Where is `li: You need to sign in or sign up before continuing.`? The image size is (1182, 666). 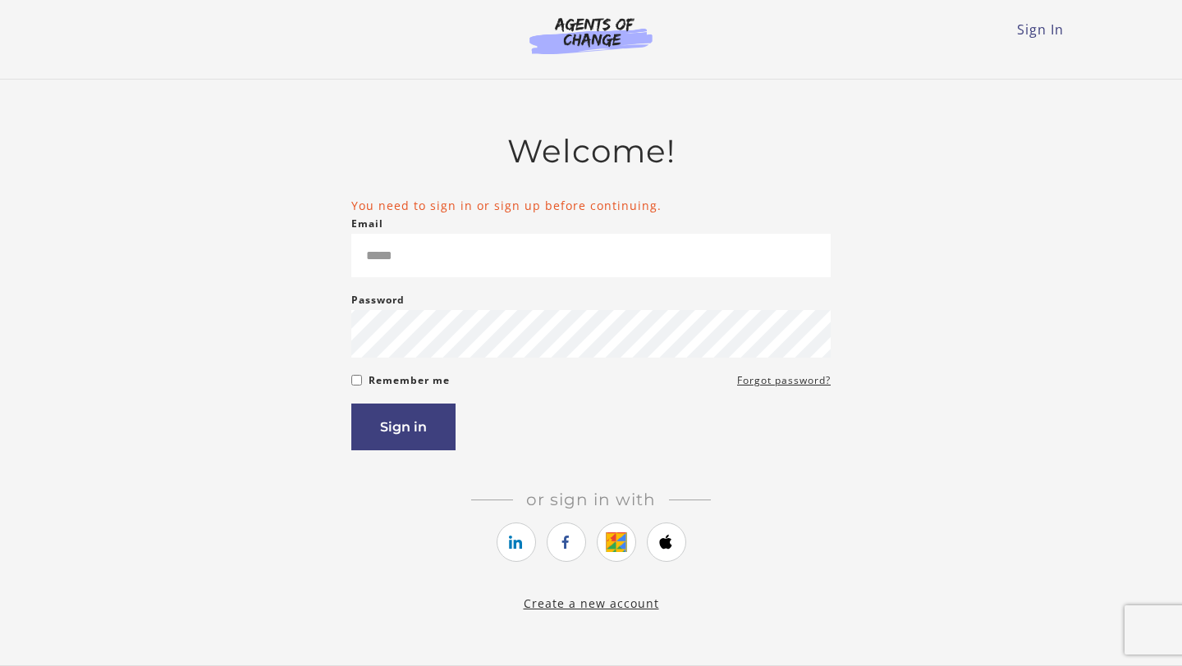
li: You need to sign in or sign up before continuing. is located at coordinates (591, 205).